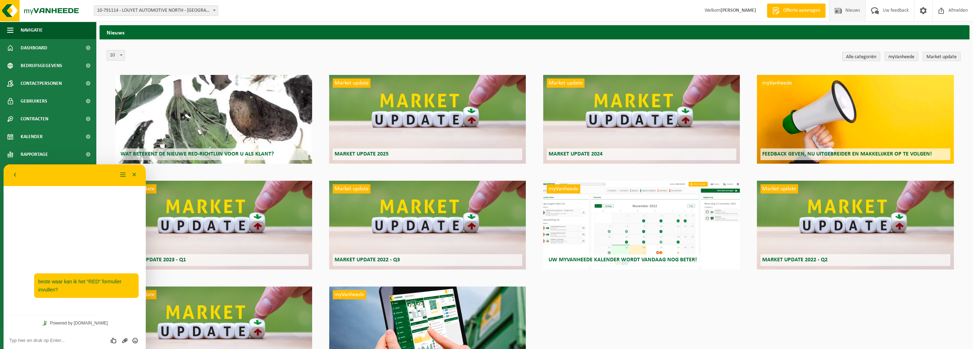 The width and height of the screenshot is (973, 349). Describe the element at coordinates (125, 11) in the screenshot. I see `div: secondary` at that location.